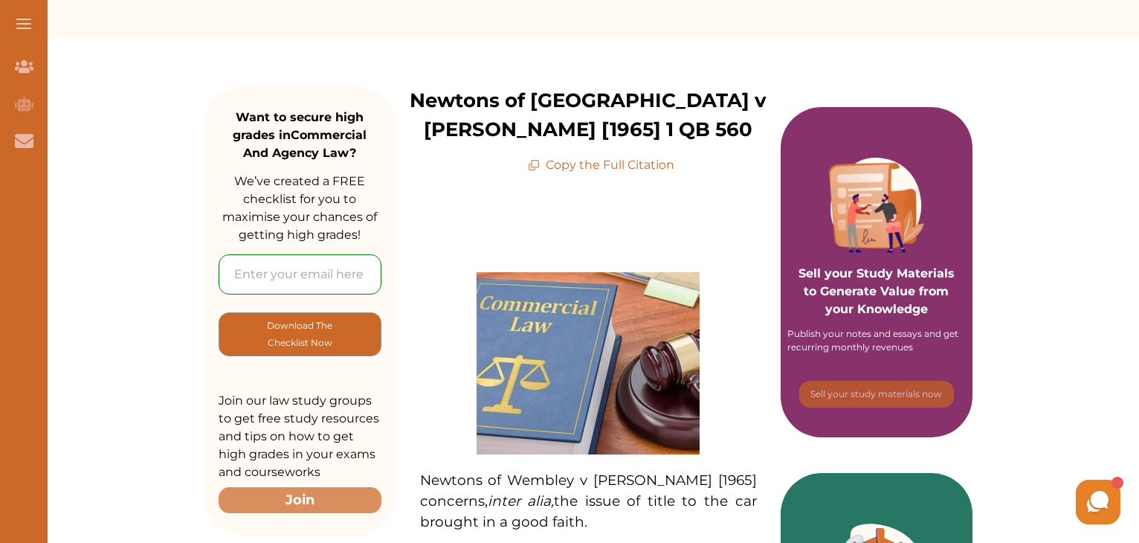 This screenshot has height=543, width=1139. Describe the element at coordinates (300, 499) in the screenshot. I see `button: Join` at that location.